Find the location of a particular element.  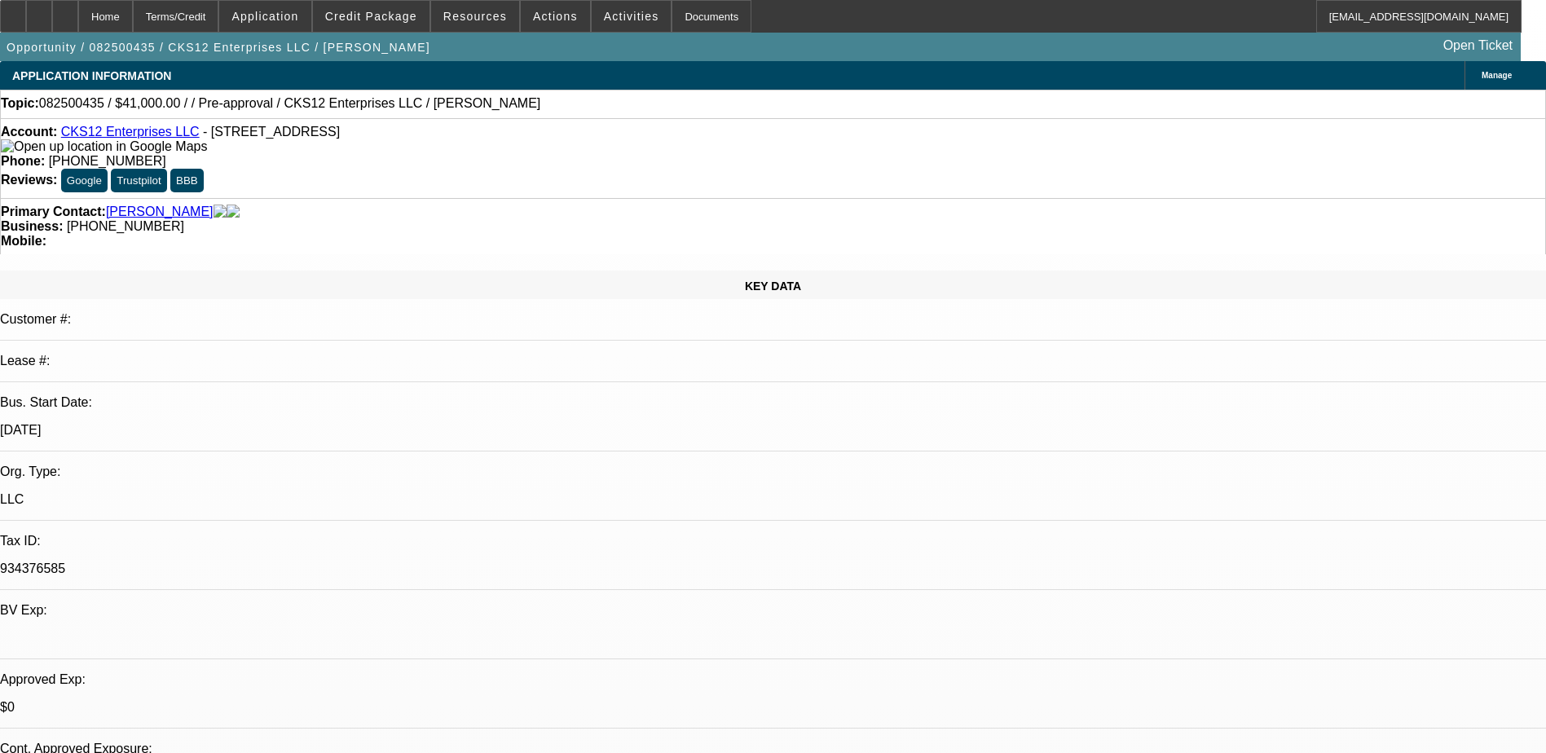

strong: Phone: is located at coordinates (23, 161).